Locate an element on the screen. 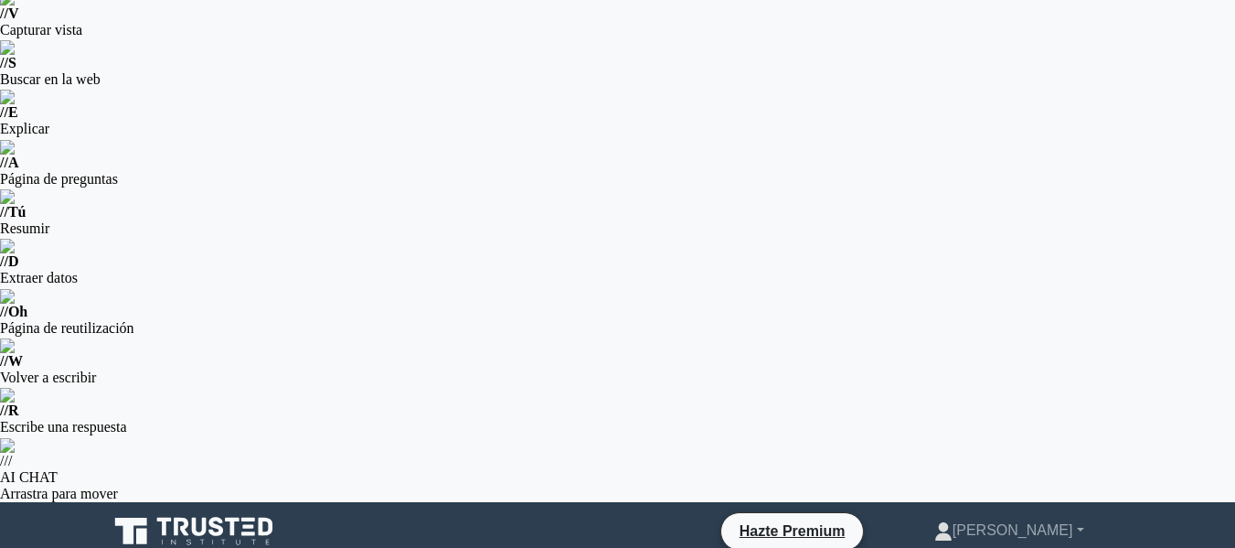  font: S is located at coordinates (12, 62).